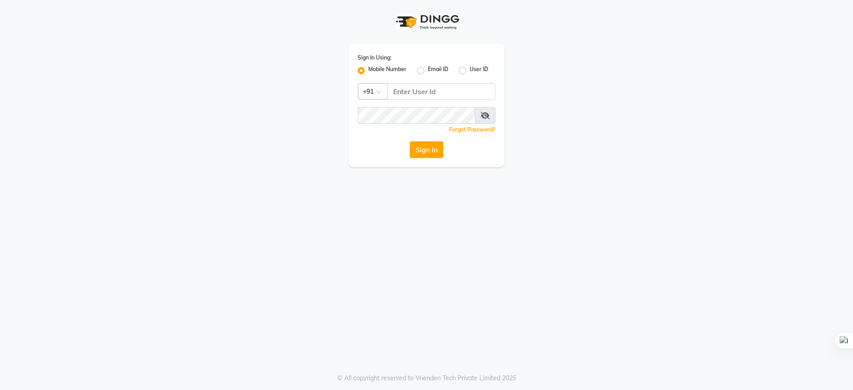  Describe the element at coordinates (438, 71) in the screenshot. I see `label: Email ID` at that location.